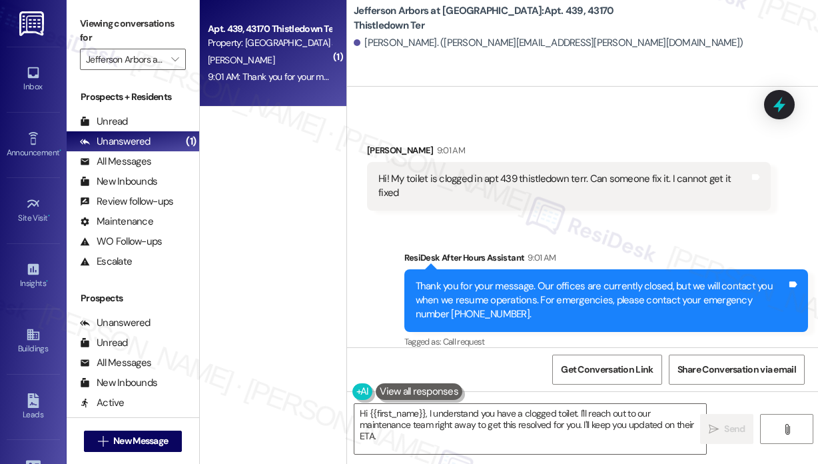 This screenshot has width=818, height=464. Describe the element at coordinates (607, 369) in the screenshot. I see `span: Get Conversation Link` at that location.